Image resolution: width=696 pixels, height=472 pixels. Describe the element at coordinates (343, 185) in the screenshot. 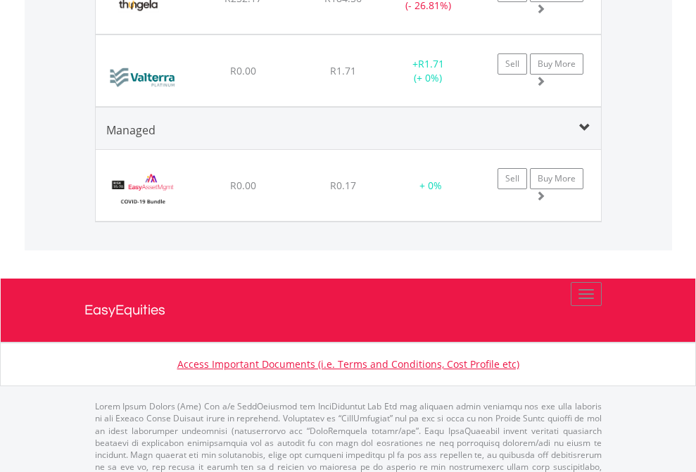

I see `span: R0.17` at that location.